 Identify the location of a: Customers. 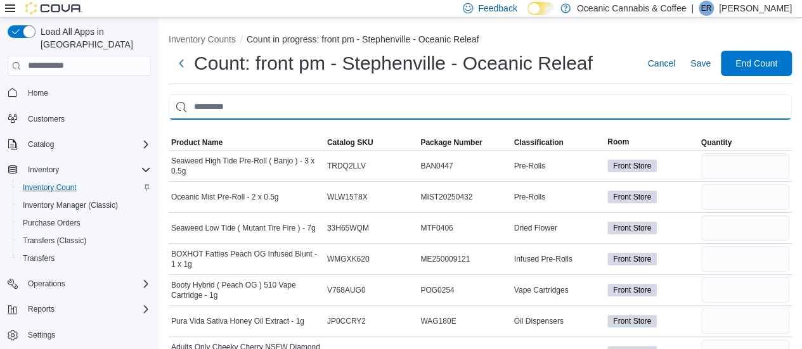
(46, 119).